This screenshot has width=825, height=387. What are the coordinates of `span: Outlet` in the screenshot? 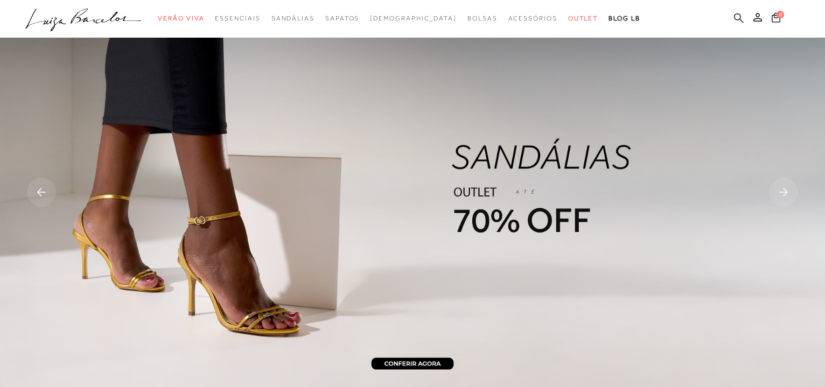 It's located at (583, 18).